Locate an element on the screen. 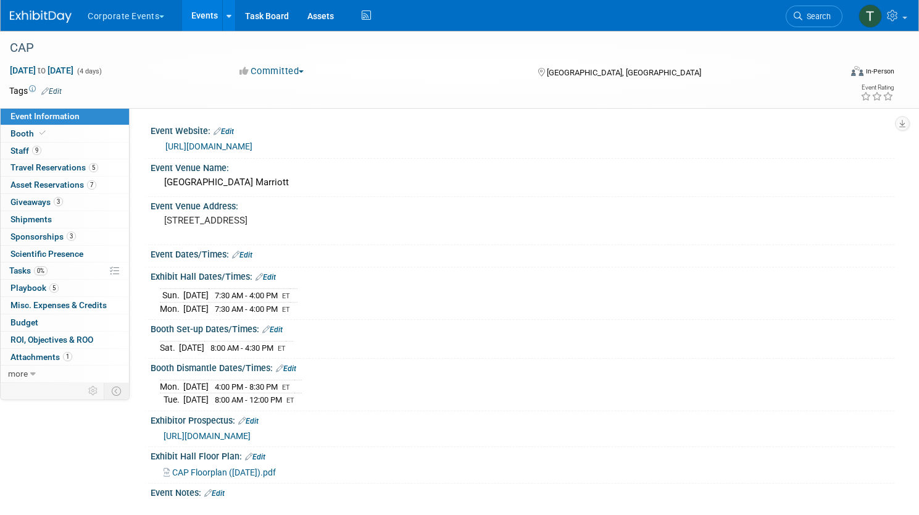 The height and width of the screenshot is (515, 919). a: Attachments1 is located at coordinates (65, 357).